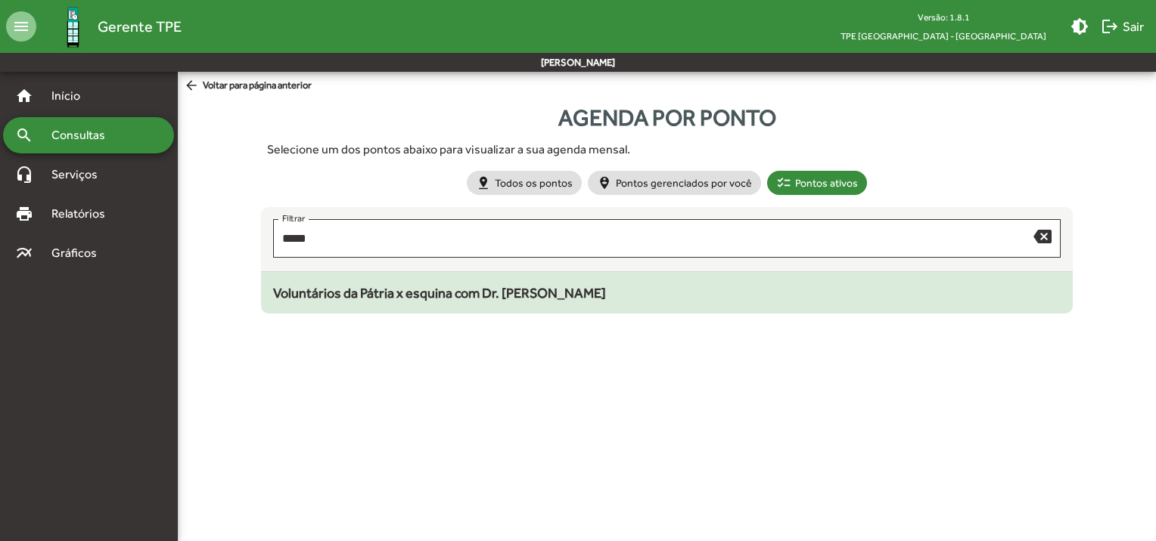 This screenshot has height=541, width=1156. I want to click on span: Gerente TPE, so click(139, 26).